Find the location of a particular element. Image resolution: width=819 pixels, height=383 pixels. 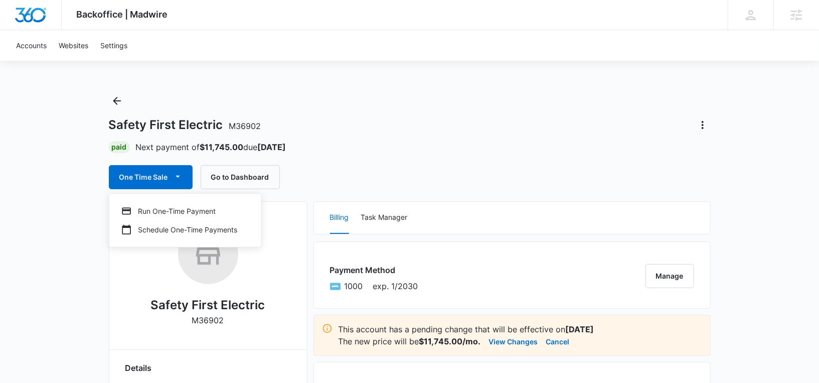

div: Run One-Time Payment is located at coordinates (179, 211).